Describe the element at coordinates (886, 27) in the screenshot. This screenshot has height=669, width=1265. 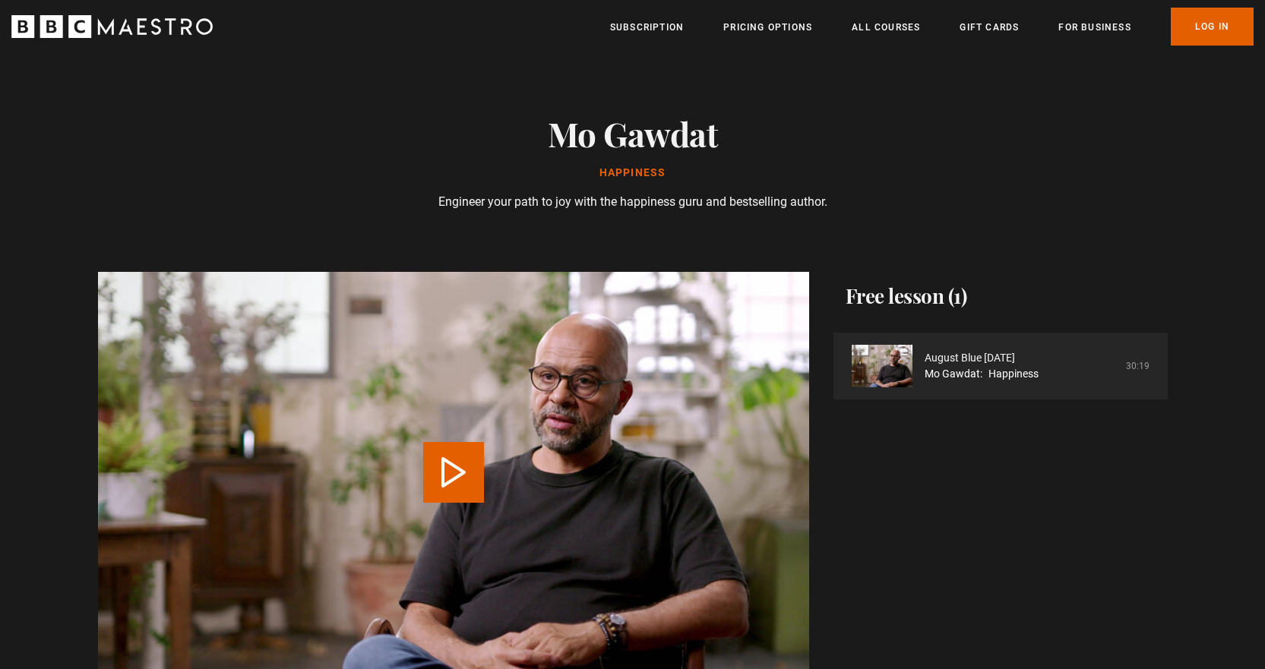
I see `a: All Courses` at that location.